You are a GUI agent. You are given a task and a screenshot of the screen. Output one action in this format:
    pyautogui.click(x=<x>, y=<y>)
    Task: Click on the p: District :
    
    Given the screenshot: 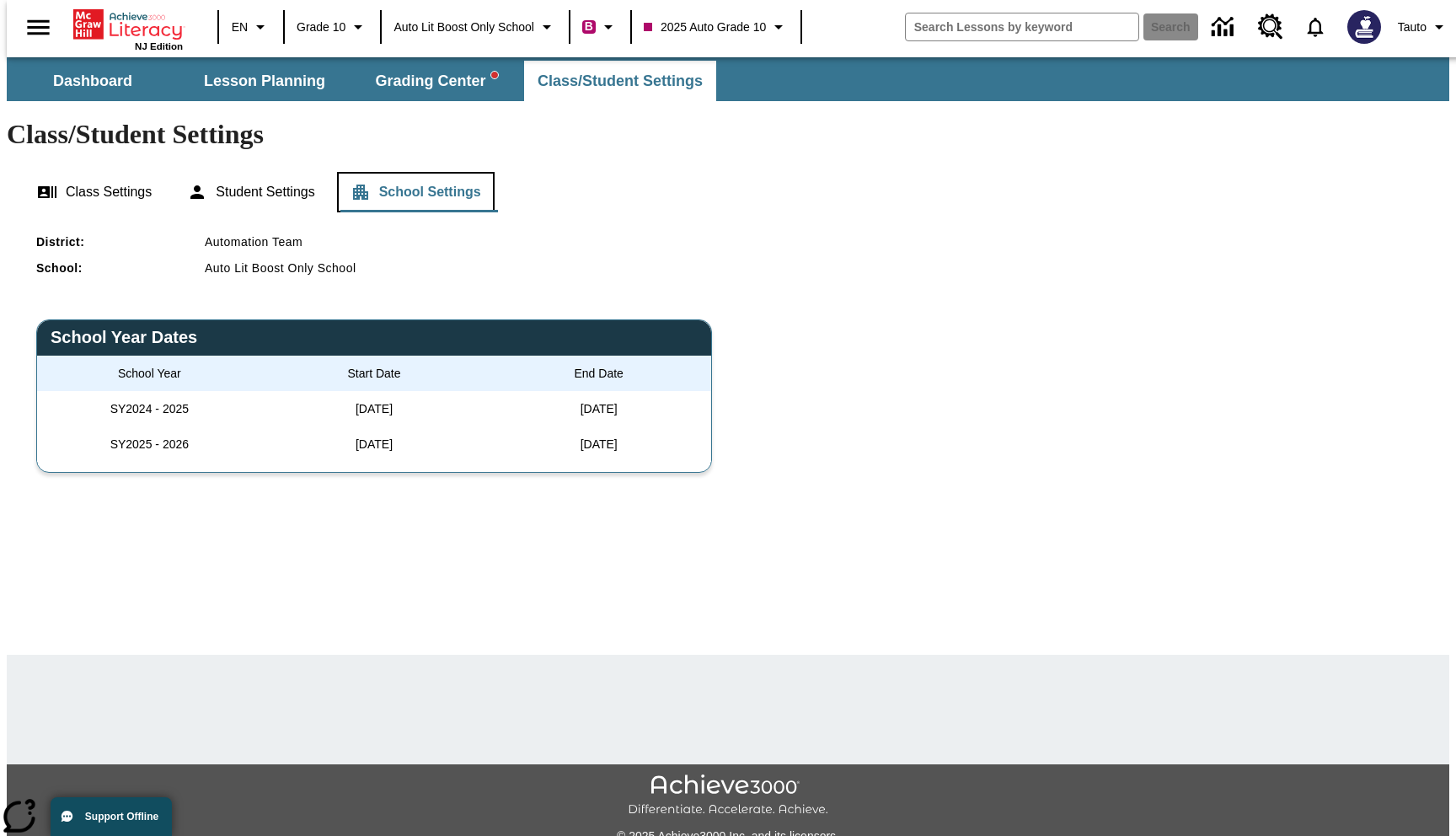 What is the action you would take?
    pyautogui.click(x=120, y=242)
    